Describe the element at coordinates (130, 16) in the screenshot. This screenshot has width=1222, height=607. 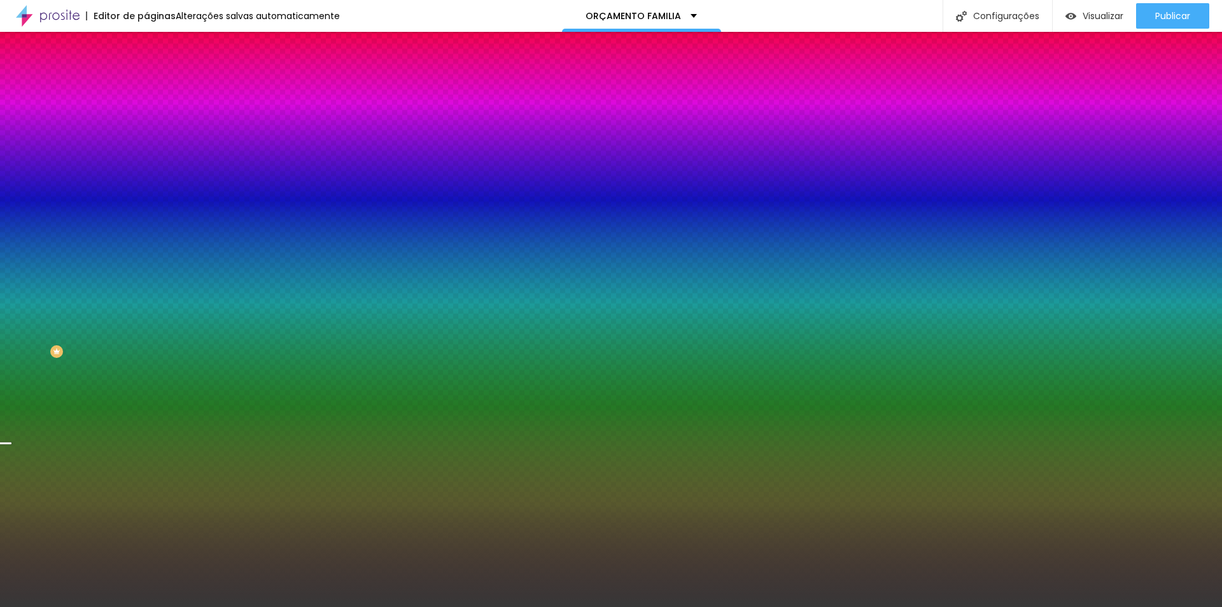
I see `div: Editor de páginas` at that location.